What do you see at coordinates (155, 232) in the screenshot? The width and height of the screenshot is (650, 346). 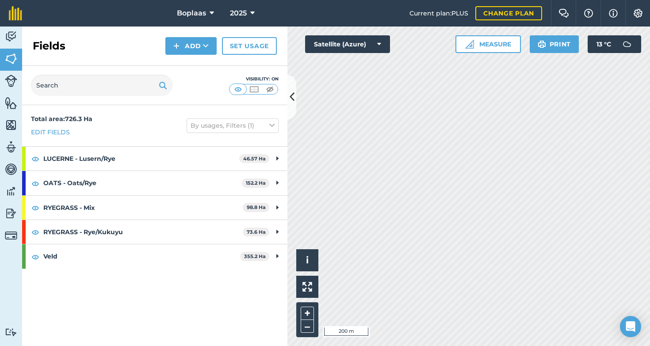 I see `div: RYEGRASS - Rye/Kukuyu73.6 Ha` at bounding box center [155, 232].